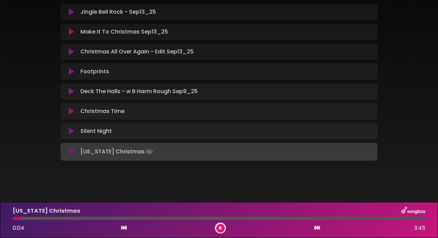  What do you see at coordinates (96, 131) in the screenshot?
I see `p: Silent Night` at bounding box center [96, 131].